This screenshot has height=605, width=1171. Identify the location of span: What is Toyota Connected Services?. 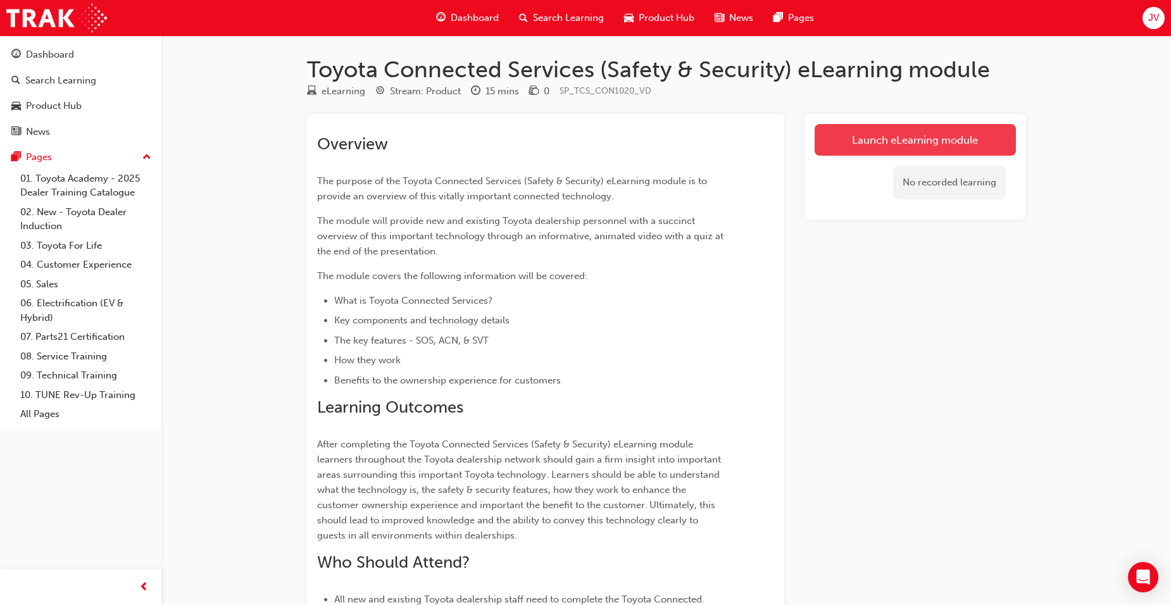
(413, 301).